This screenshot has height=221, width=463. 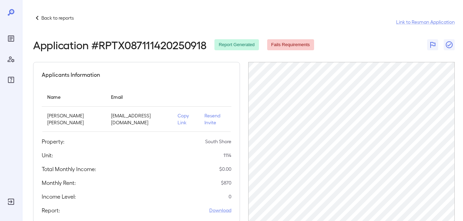 What do you see at coordinates (218, 142) in the screenshot?
I see `p: South Shore` at bounding box center [218, 142].